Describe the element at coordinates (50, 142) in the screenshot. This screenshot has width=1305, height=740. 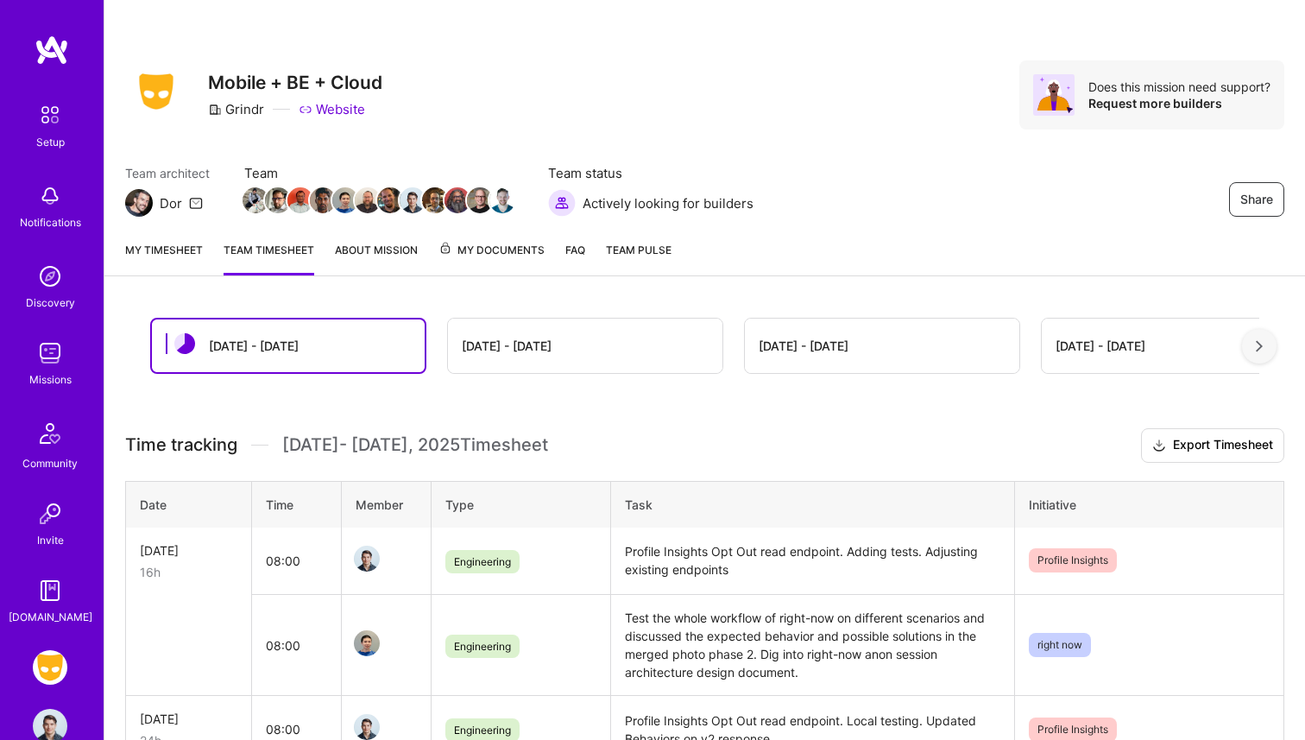
I see `div: Setup` at that location.